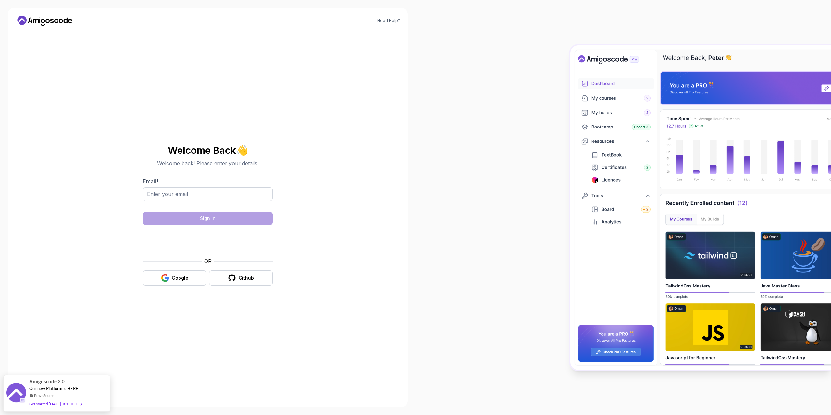 The image size is (831, 415). I want to click on a: Need Help?, so click(389, 21).